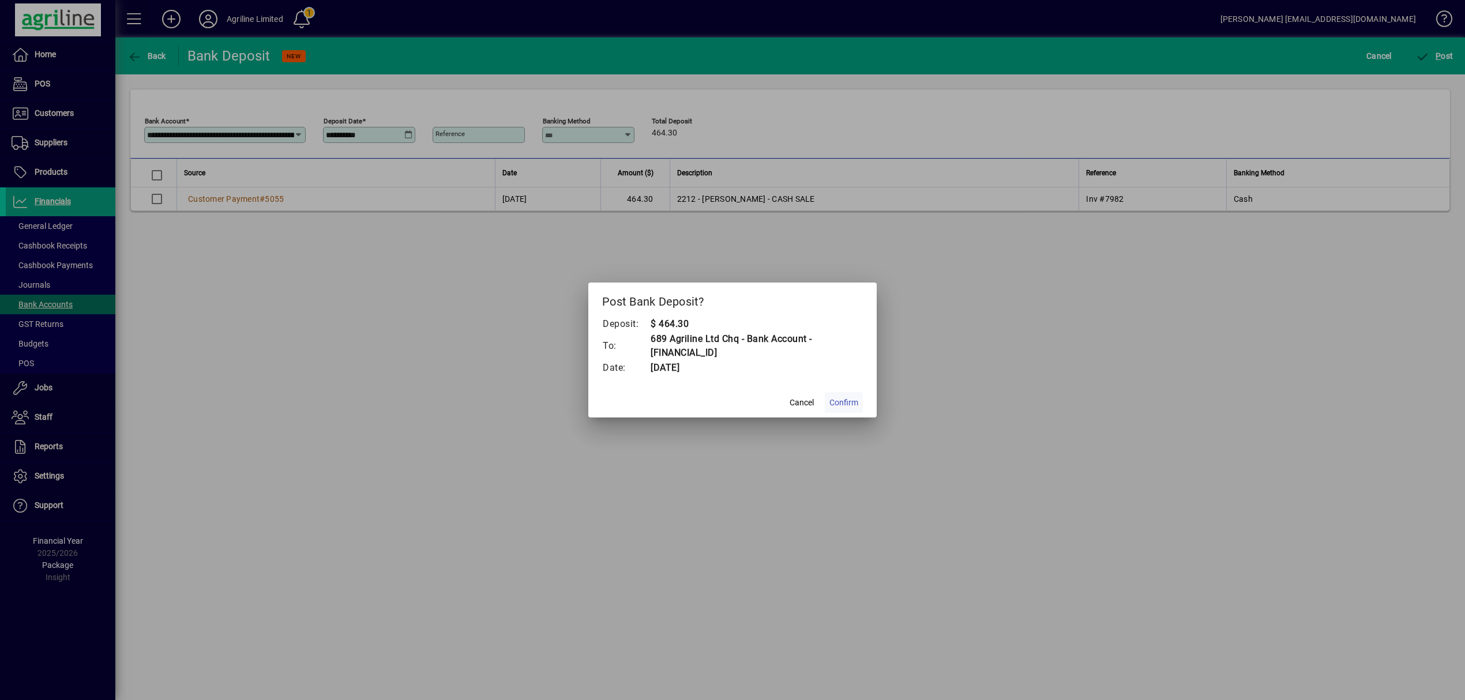 Image resolution: width=1465 pixels, height=700 pixels. I want to click on span: Cancel, so click(802, 403).